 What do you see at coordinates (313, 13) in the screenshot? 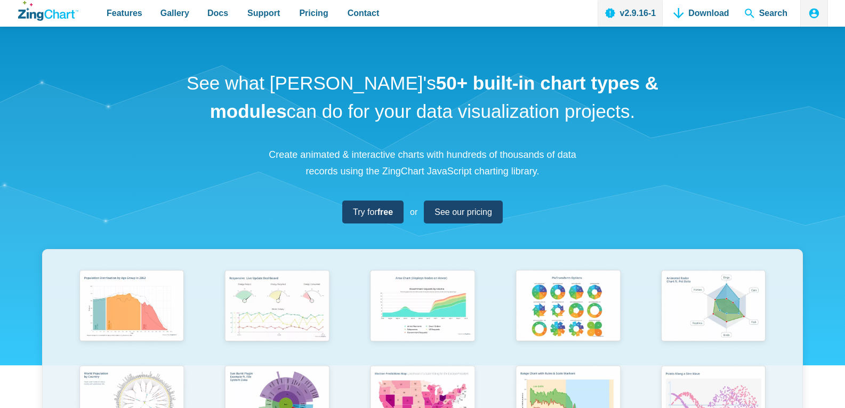
I see `span: Pricing` at bounding box center [313, 13].